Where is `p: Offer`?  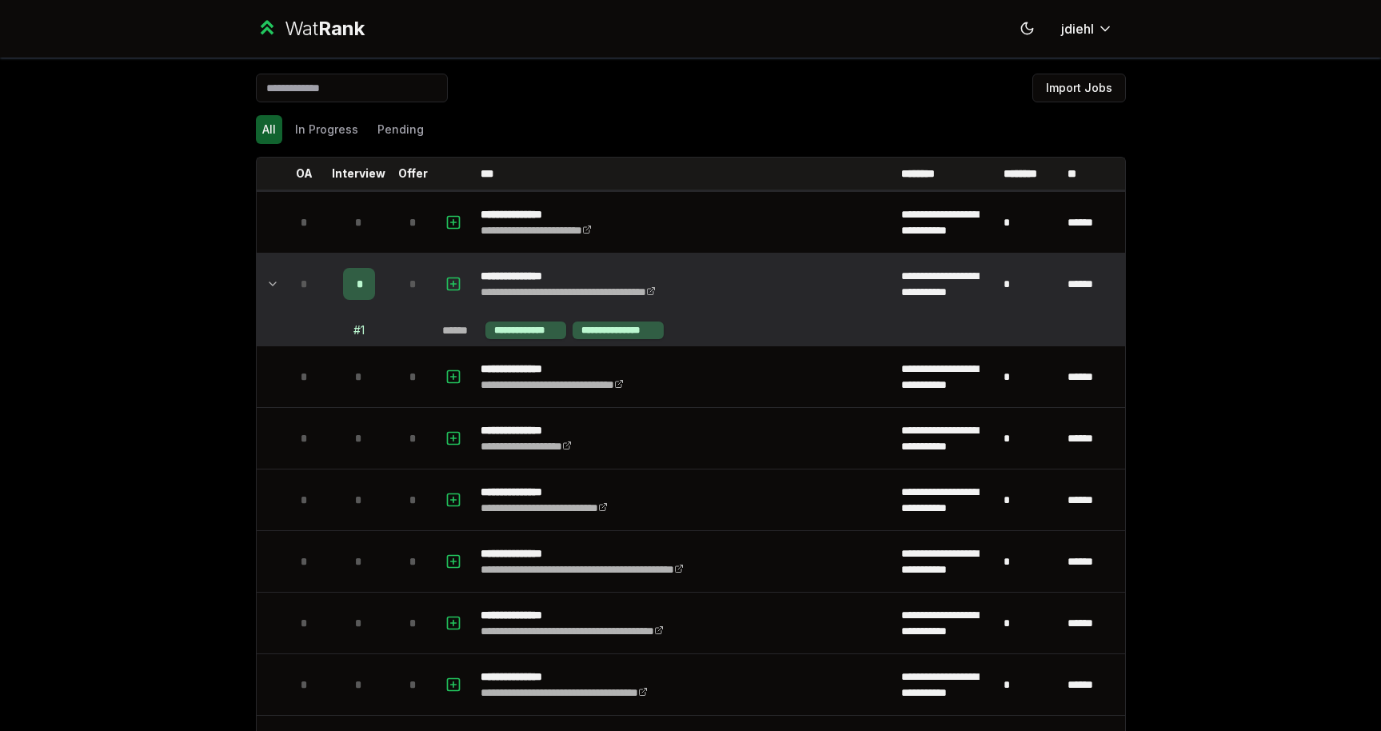
p: Offer is located at coordinates (413, 174).